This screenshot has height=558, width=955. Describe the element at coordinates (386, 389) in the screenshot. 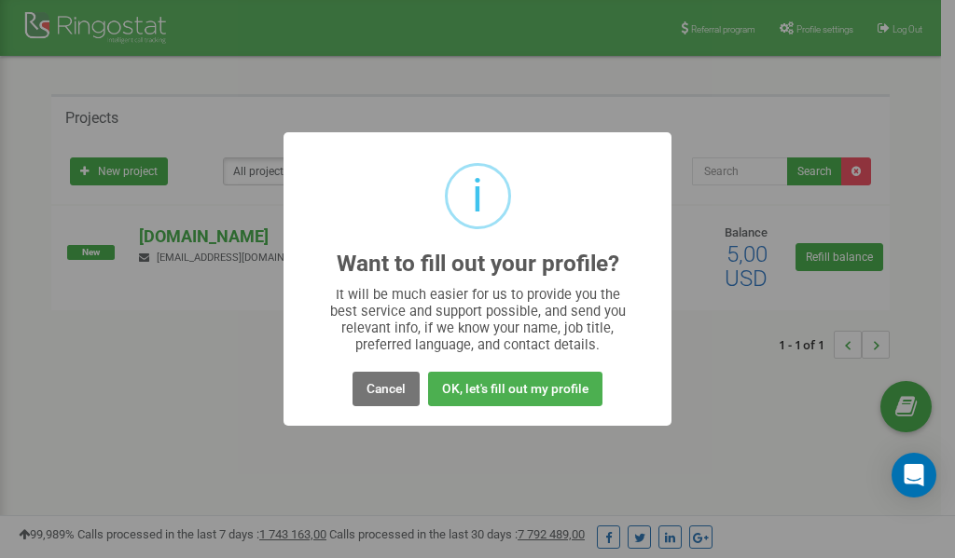

I see `button: Cancel` at that location.